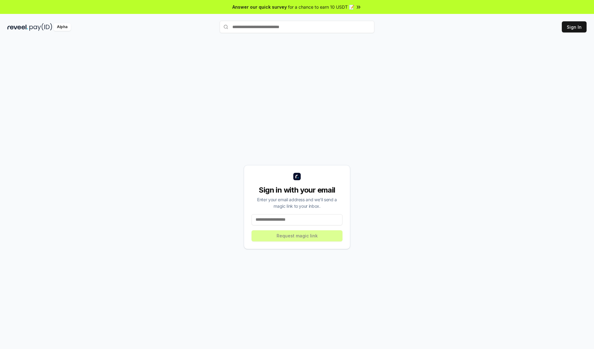 The width and height of the screenshot is (594, 349). I want to click on span: for a chance to earn 10 USDT 📝, so click(321, 7).